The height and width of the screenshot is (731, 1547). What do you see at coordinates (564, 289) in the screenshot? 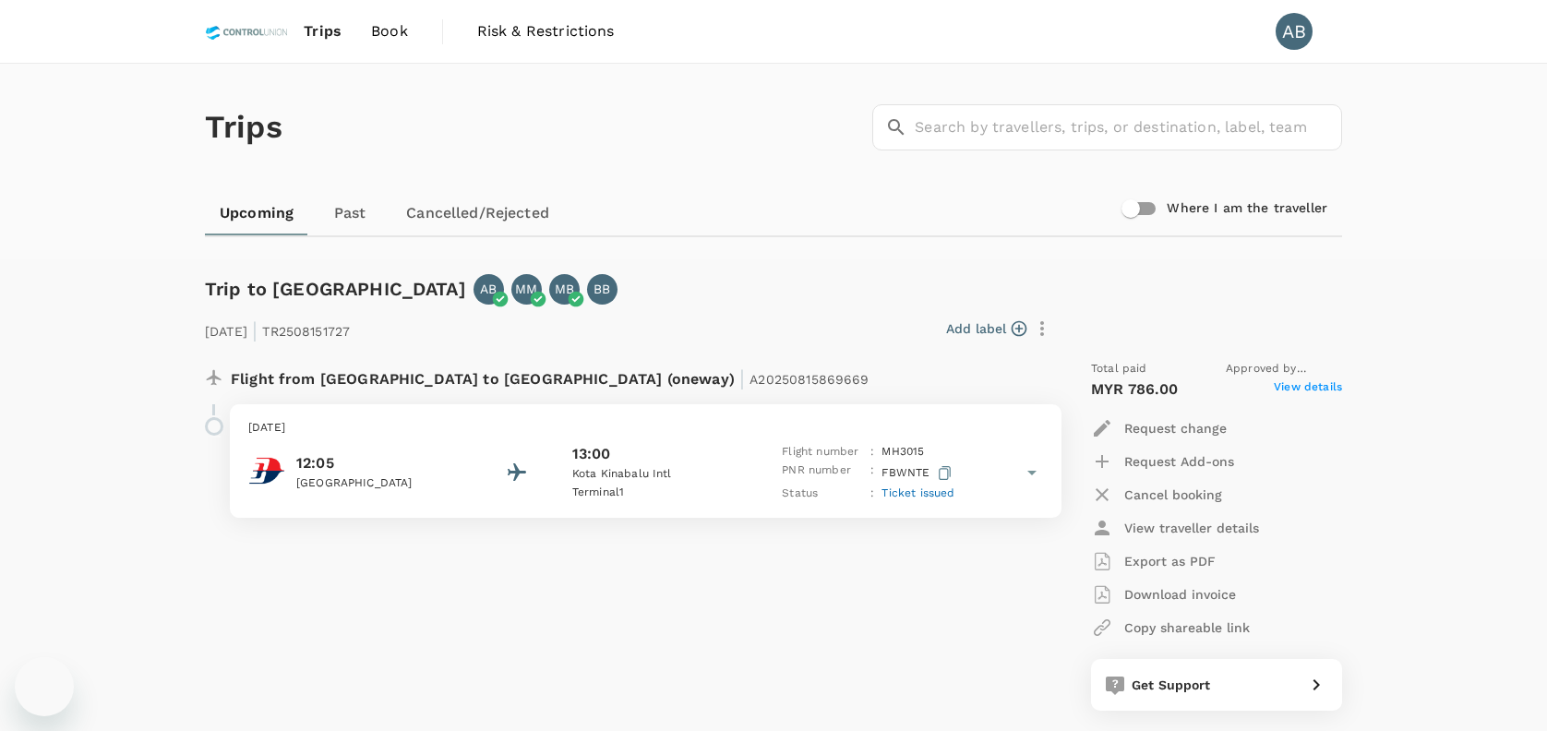
I see `p: MB` at bounding box center [564, 289].